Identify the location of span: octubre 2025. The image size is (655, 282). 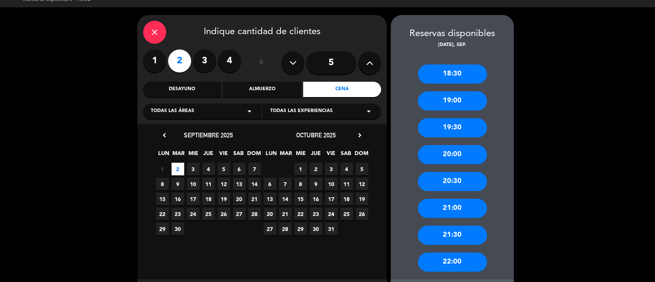
(316, 135).